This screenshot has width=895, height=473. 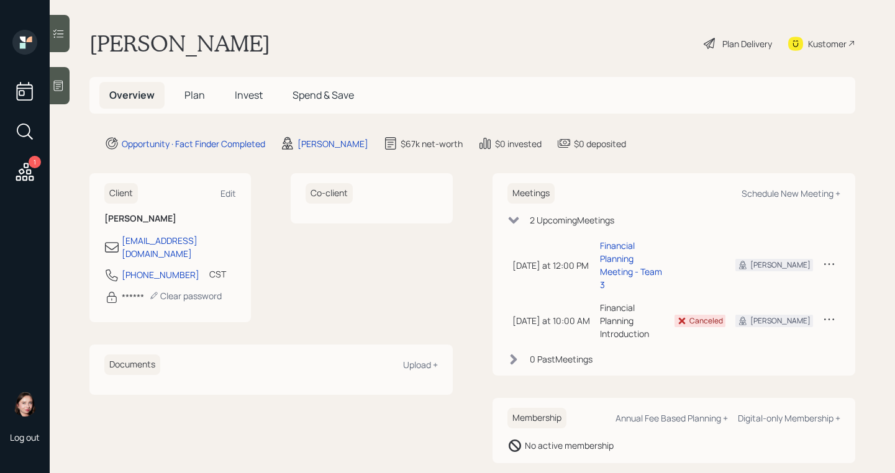 What do you see at coordinates (672, 418) in the screenshot?
I see `div: Annual Fee Based Planning +` at bounding box center [672, 418].